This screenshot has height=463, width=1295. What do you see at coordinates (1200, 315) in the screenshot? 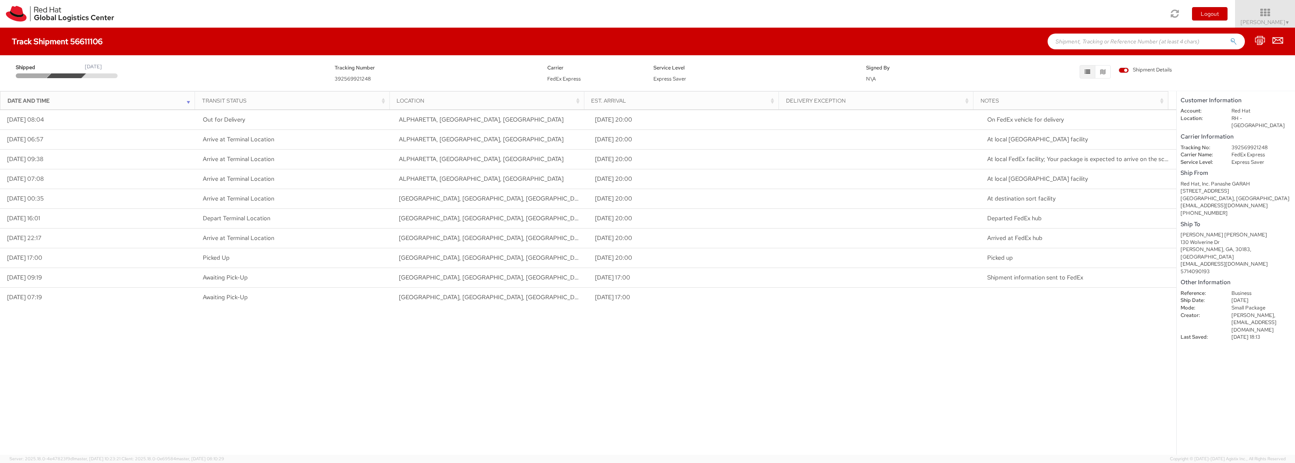
I see `dt: Creator:` at bounding box center [1200, 315].